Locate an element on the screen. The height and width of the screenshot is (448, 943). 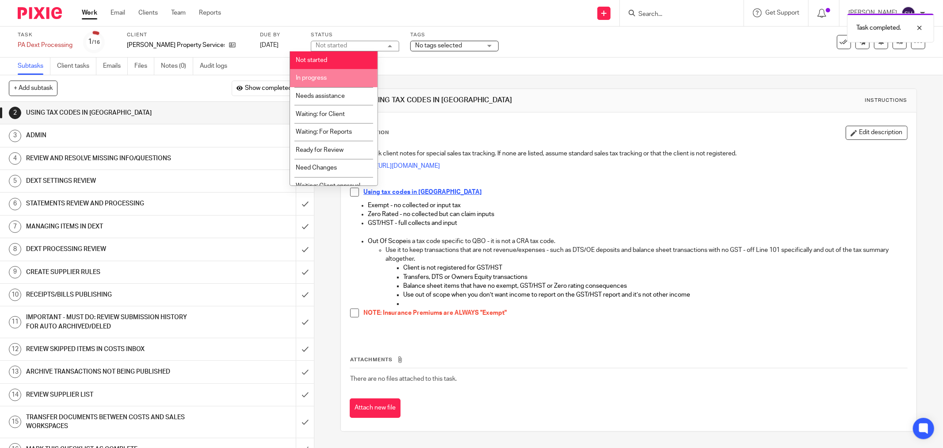
div: 6 is located at coordinates (15, 204).